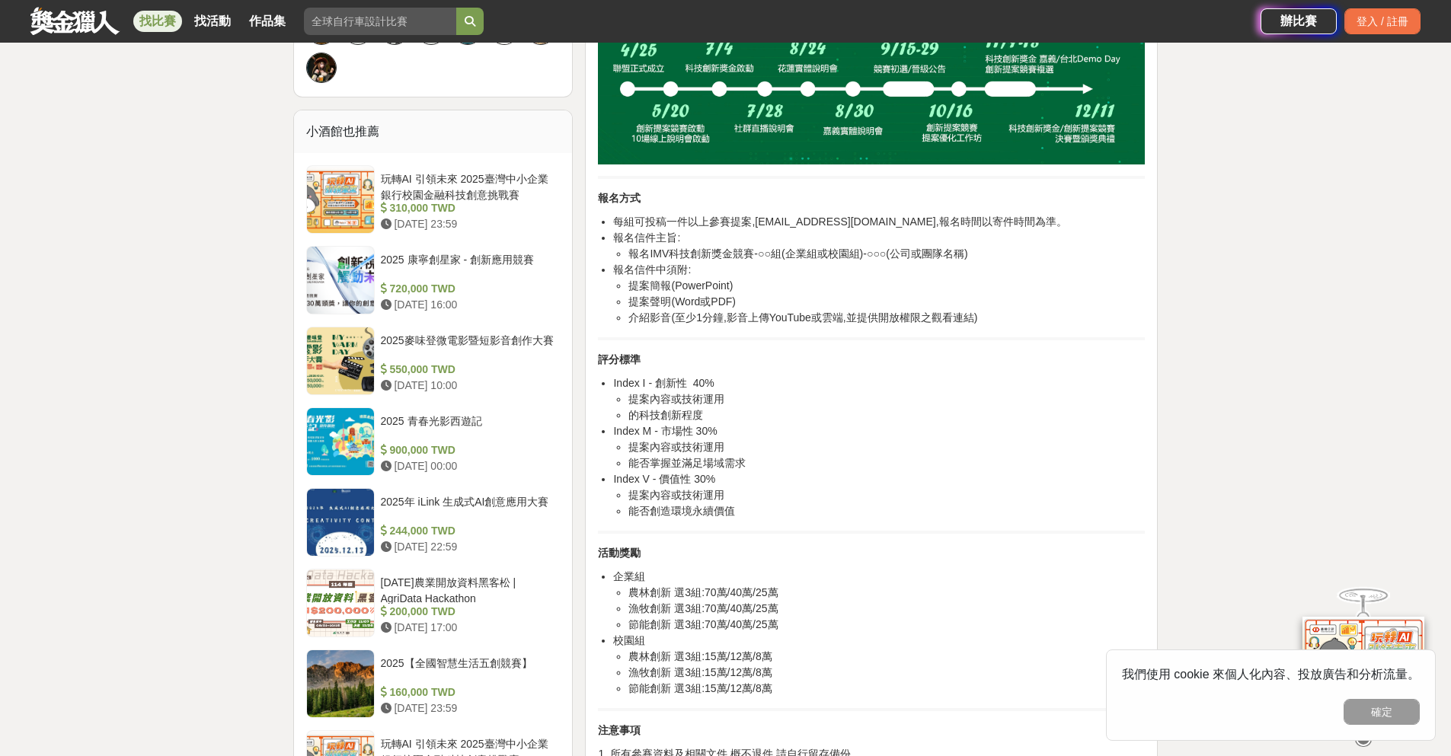 The width and height of the screenshot is (1451, 756). I want to click on div: 玩轉AI 引領未來 2025臺灣中小企業銀行校園金融科技創意挑戰賽, so click(468, 186).